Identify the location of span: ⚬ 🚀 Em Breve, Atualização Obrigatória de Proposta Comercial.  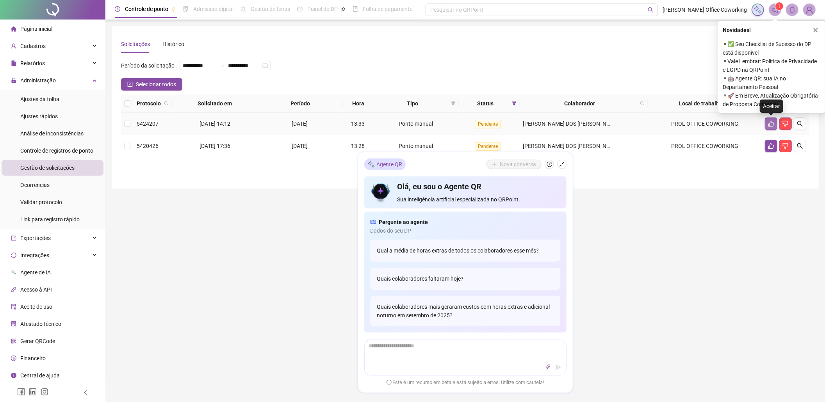
(772, 100).